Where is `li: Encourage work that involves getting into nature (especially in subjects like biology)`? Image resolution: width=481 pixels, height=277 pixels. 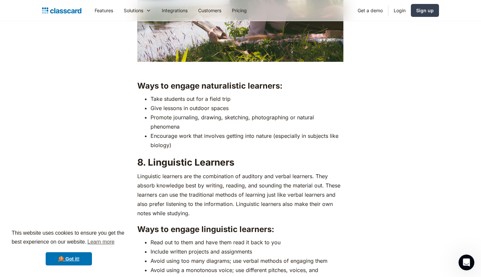
li: Encourage work that involves getting into nature (especially in subjects like biology) is located at coordinates (247, 141).